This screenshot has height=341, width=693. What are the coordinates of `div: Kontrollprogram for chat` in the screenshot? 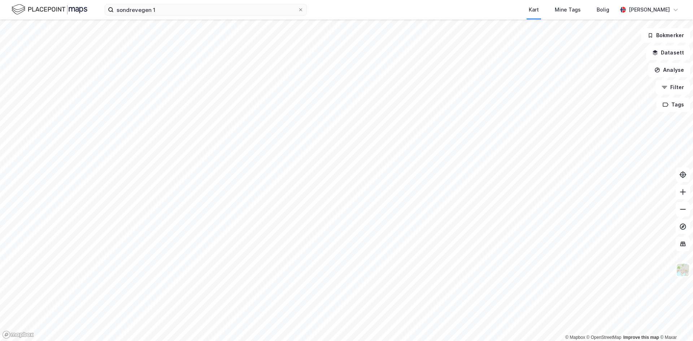 It's located at (675, 324).